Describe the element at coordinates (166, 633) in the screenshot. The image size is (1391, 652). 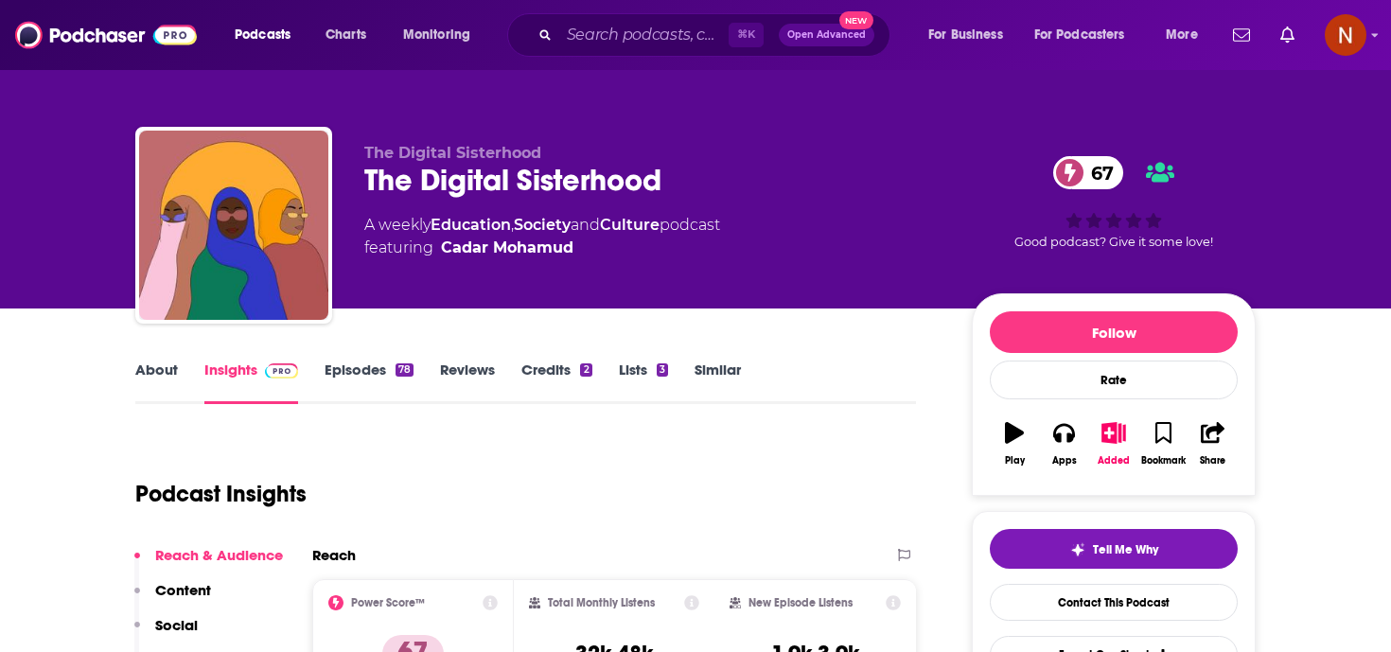
I see `button: Social` at that location.